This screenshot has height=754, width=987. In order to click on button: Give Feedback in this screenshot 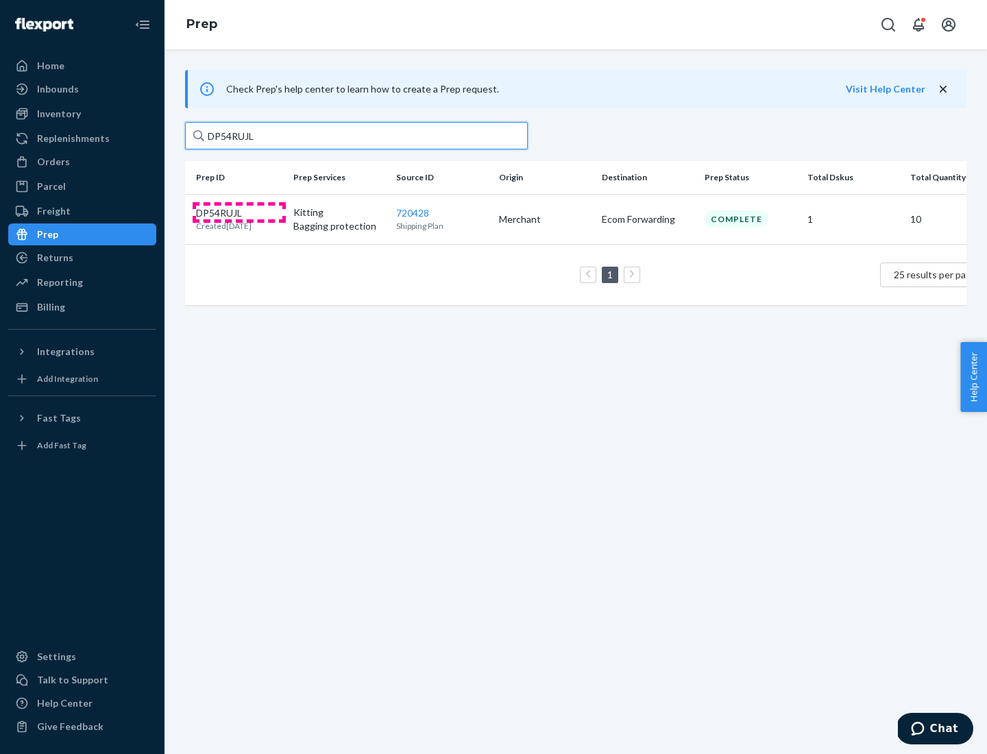, I will do `click(82, 727)`.